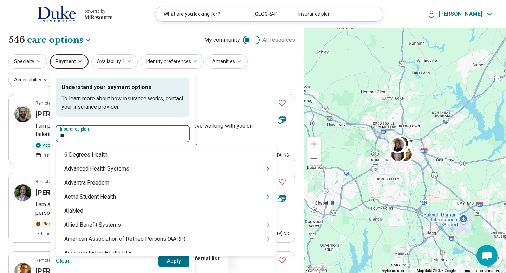  What do you see at coordinates (166, 201) in the screenshot?
I see `div: Suggestions` at bounding box center [166, 201].